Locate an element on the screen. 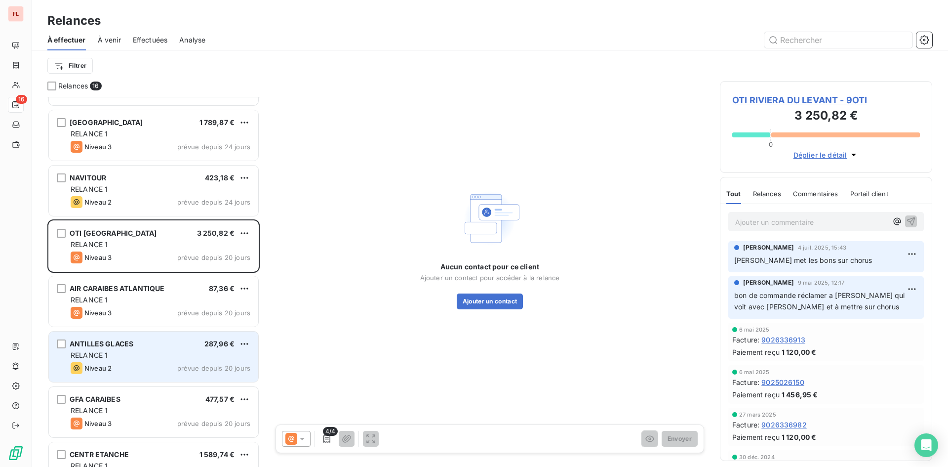 The image size is (948, 467). span: À venir is located at coordinates (109, 40).